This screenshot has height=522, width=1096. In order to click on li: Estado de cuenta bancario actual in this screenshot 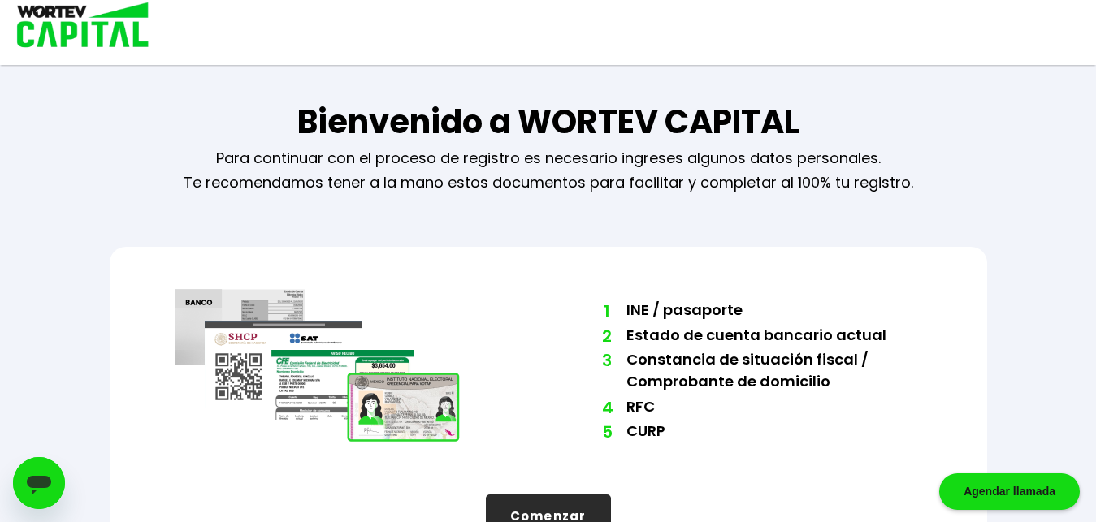, I will do `click(774, 336)`.